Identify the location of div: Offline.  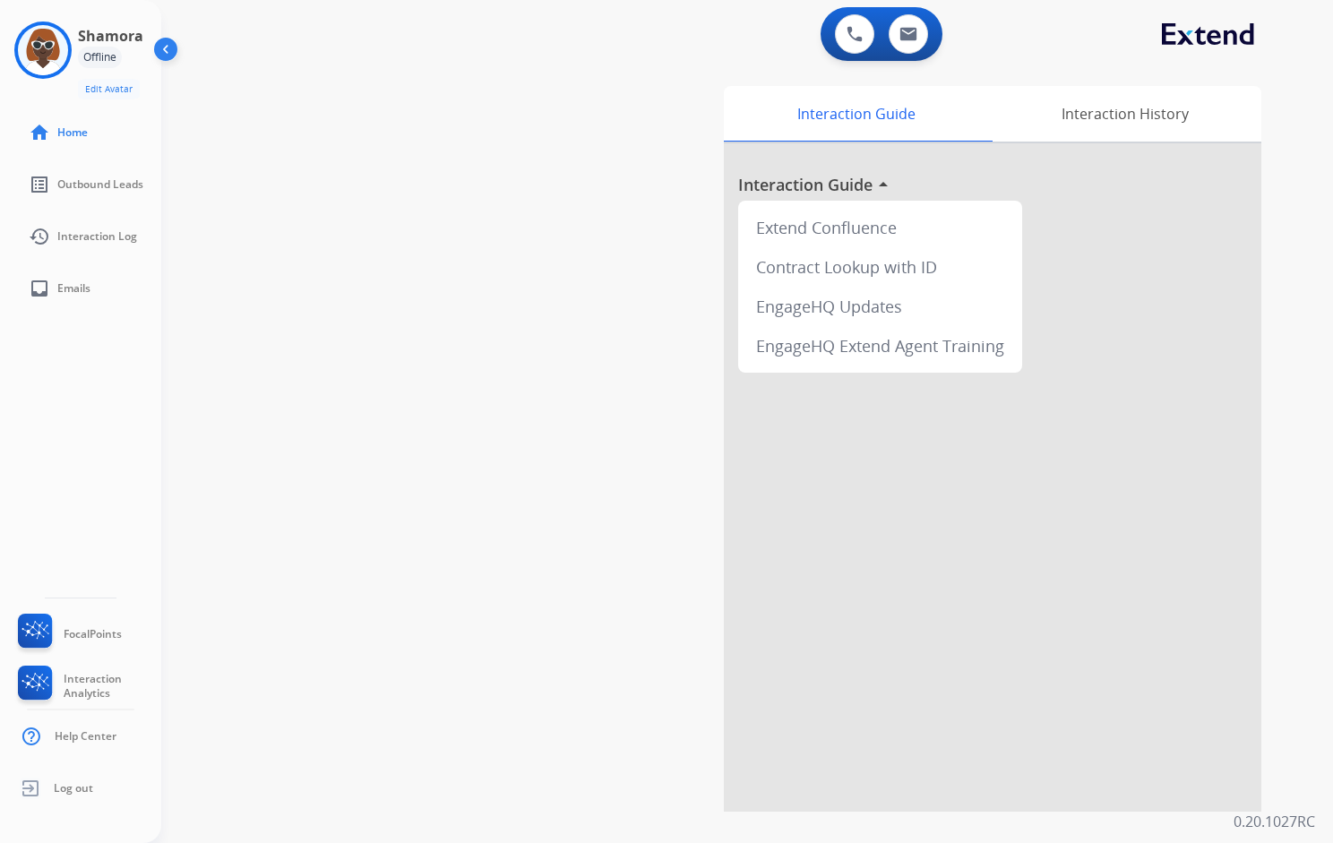
(99, 57).